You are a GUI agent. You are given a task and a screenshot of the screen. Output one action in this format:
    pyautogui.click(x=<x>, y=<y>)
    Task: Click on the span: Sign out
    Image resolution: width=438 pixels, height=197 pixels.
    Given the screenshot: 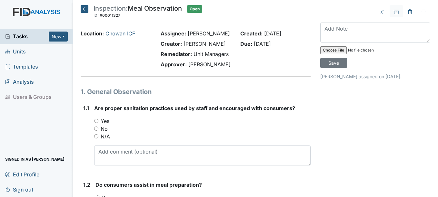 What is the action you would take?
    pyautogui.click(x=19, y=190)
    